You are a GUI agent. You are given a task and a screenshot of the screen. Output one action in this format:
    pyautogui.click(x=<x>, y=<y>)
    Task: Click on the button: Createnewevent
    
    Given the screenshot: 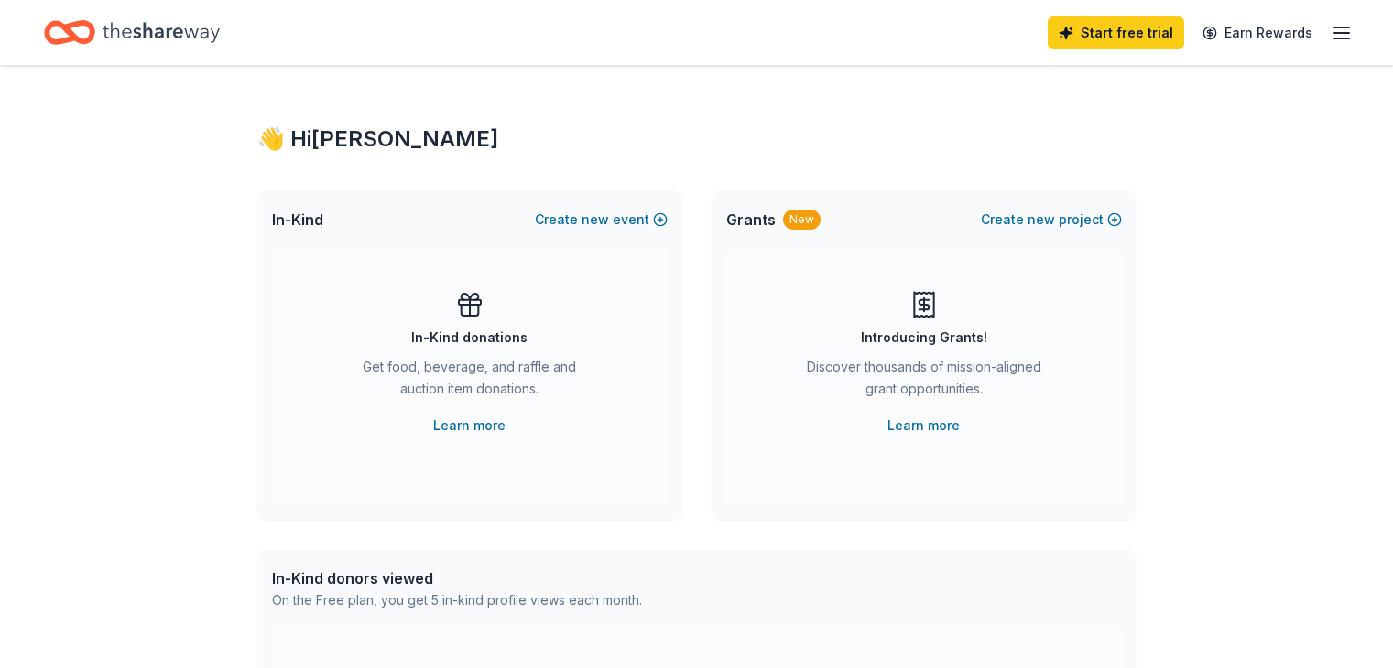 What is the action you would take?
    pyautogui.click(x=601, y=220)
    